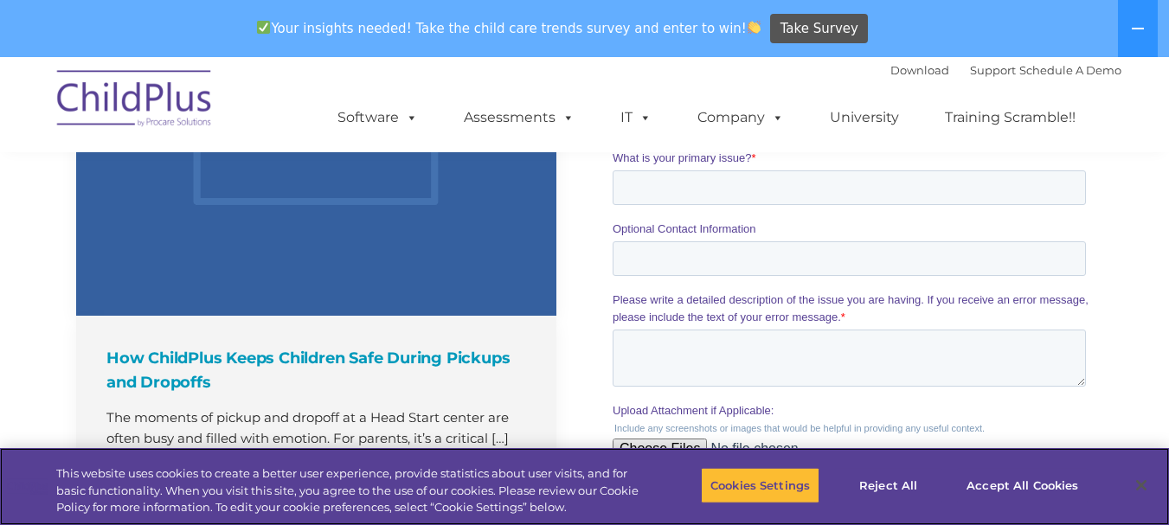  Describe the element at coordinates (636, 118) in the screenshot. I see `a: IT` at that location.